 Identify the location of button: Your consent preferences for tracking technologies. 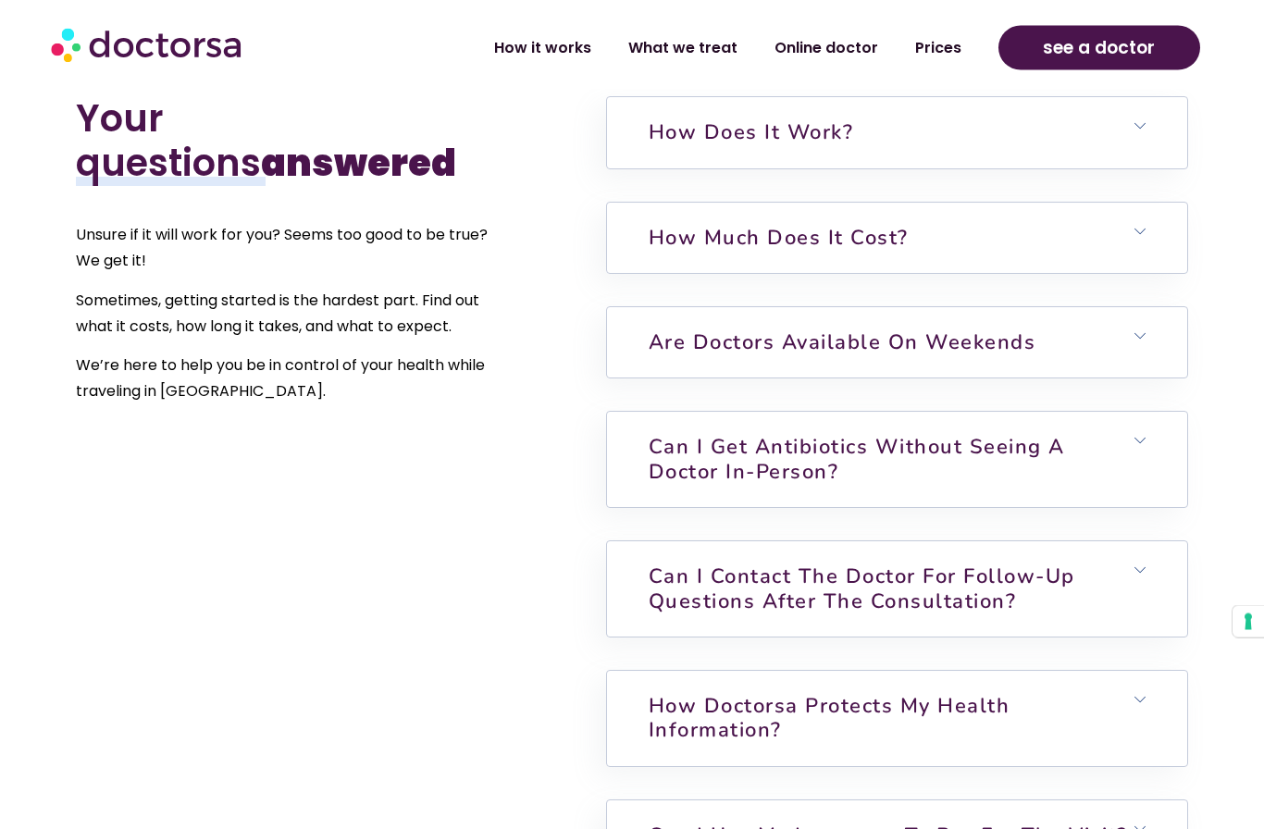
(1248, 622).